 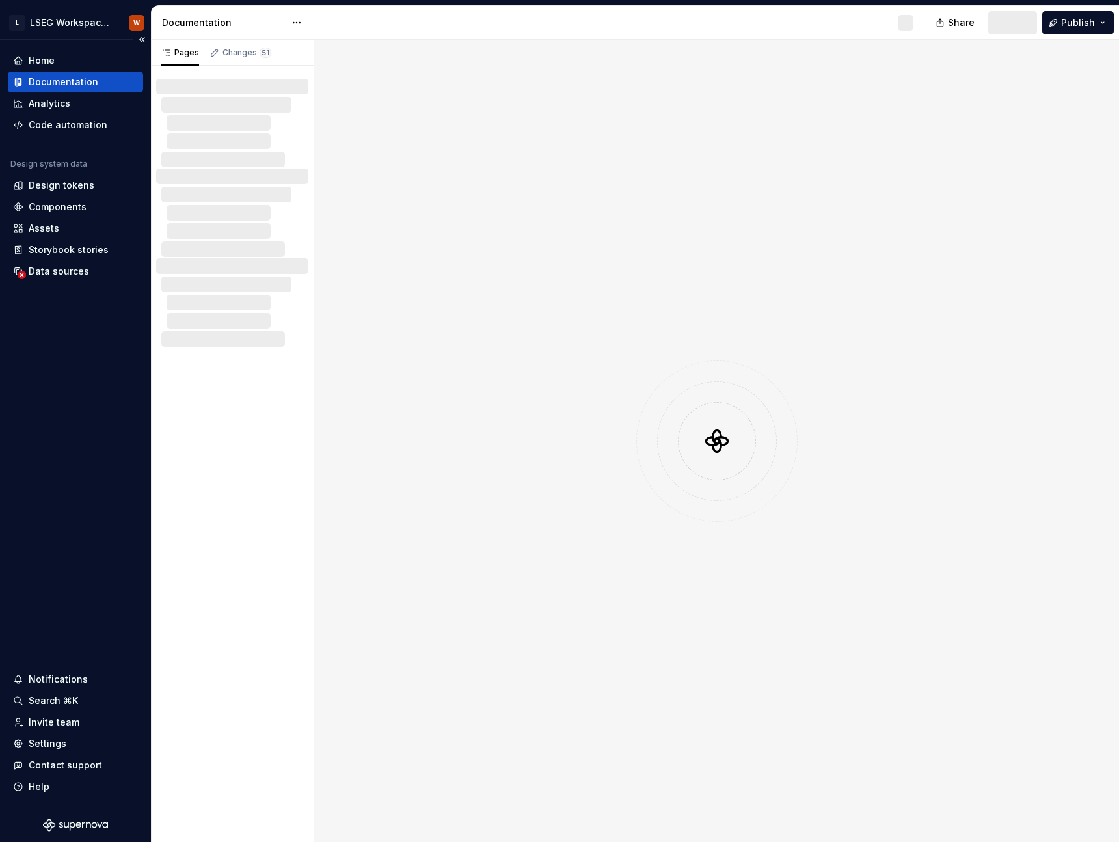 What do you see at coordinates (75, 207) in the screenshot?
I see `a: Components` at bounding box center [75, 207].